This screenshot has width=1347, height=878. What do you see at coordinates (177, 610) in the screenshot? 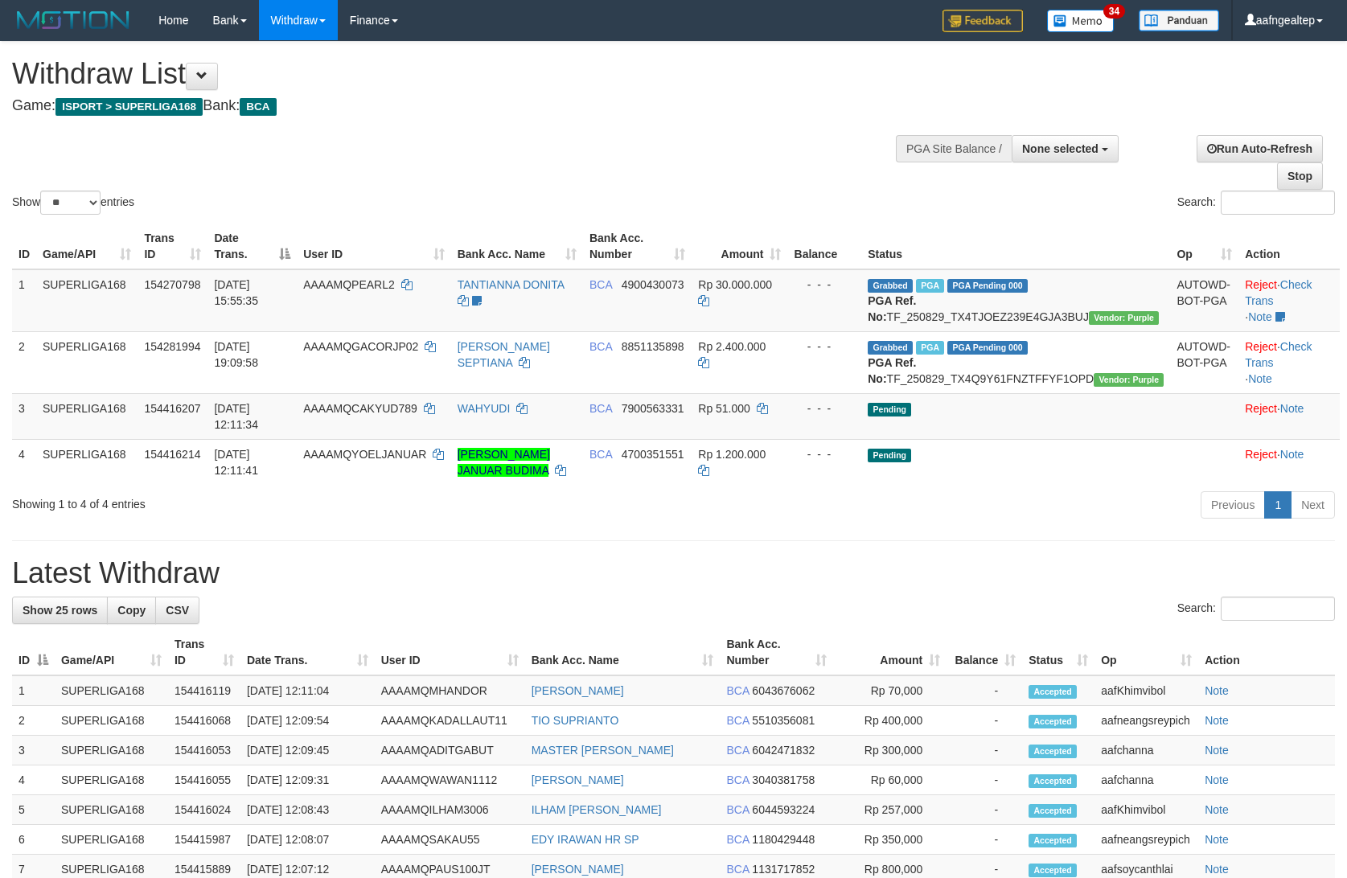
I see `span: CSV` at bounding box center [177, 610].